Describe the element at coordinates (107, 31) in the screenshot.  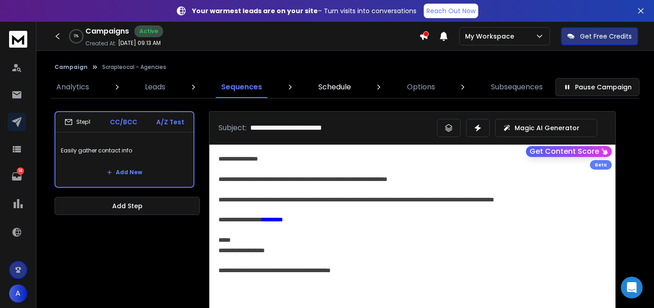
I see `h1: Campaigns` at that location.